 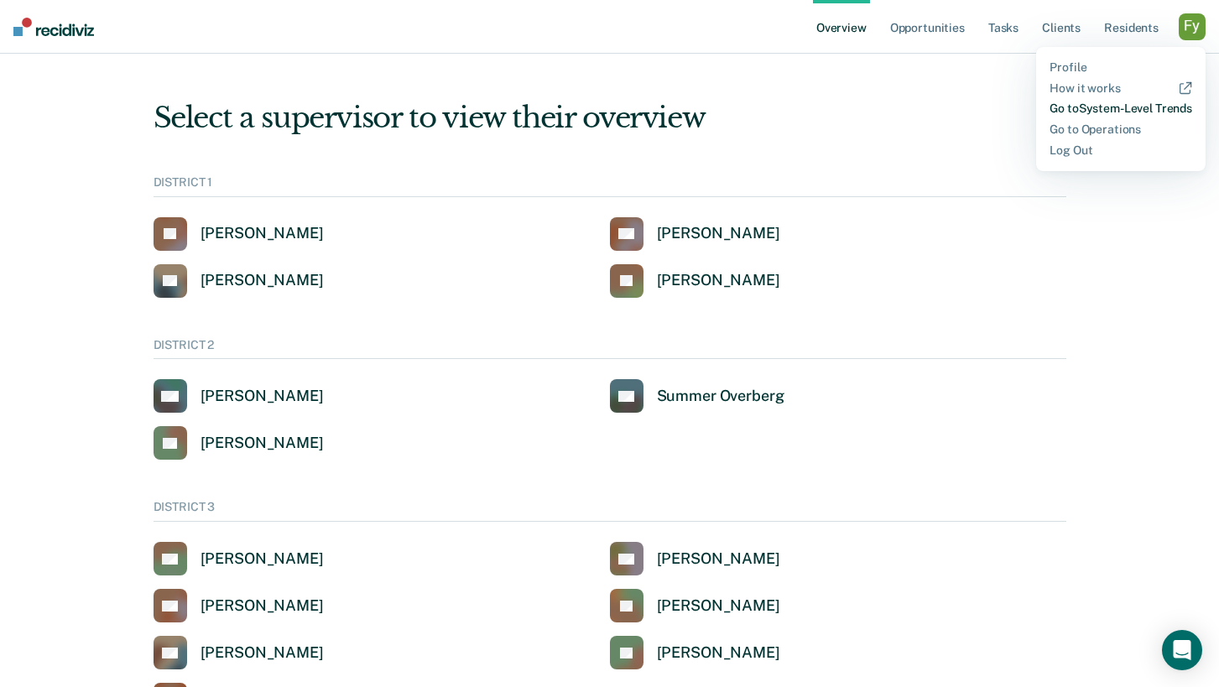 I want to click on img: Recidiviz, so click(x=54, y=27).